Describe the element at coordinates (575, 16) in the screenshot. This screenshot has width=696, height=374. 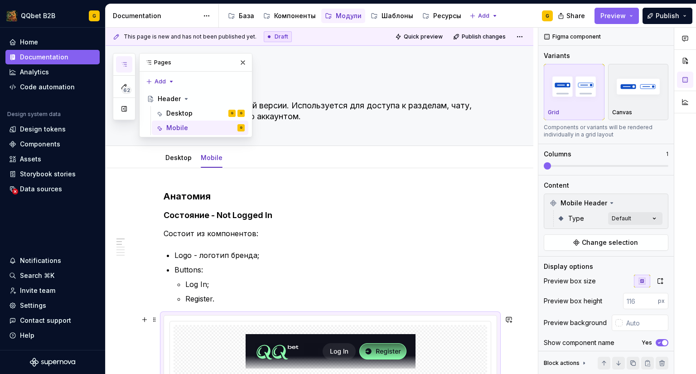
I see `span: Share` at that location.